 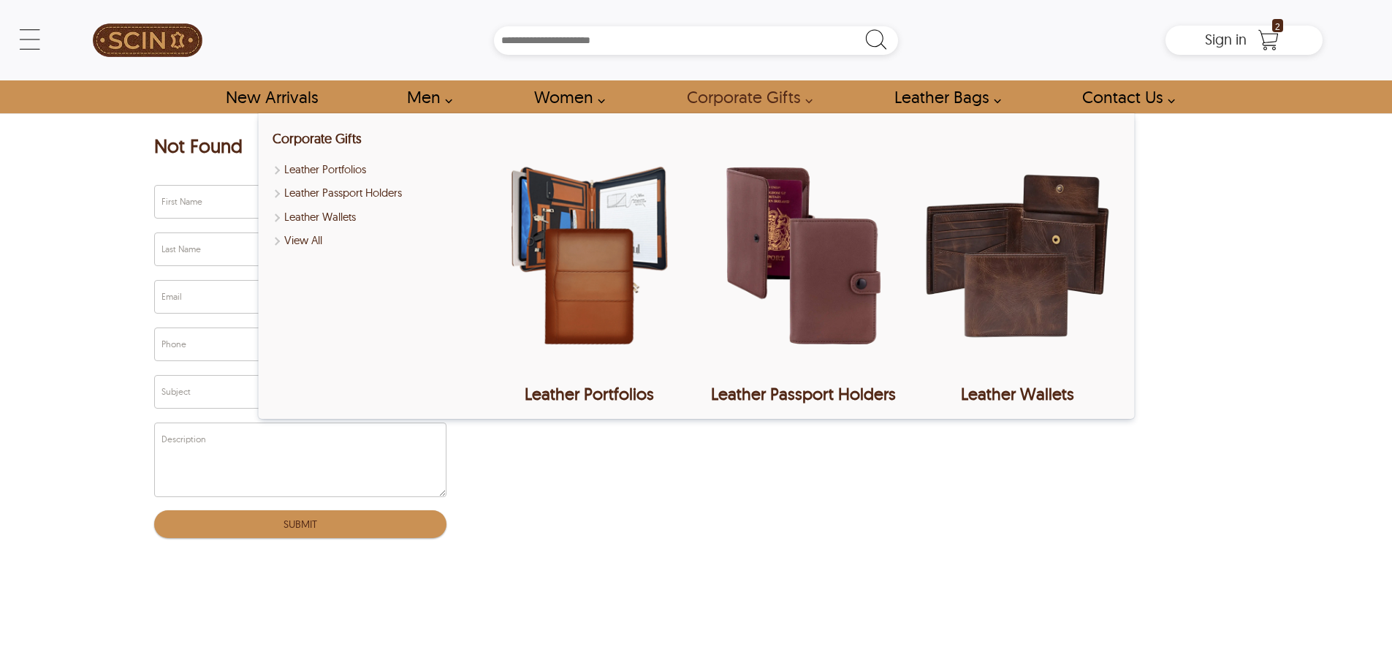 I want to click on a: Shop Leather Wallets, so click(x=375, y=217).